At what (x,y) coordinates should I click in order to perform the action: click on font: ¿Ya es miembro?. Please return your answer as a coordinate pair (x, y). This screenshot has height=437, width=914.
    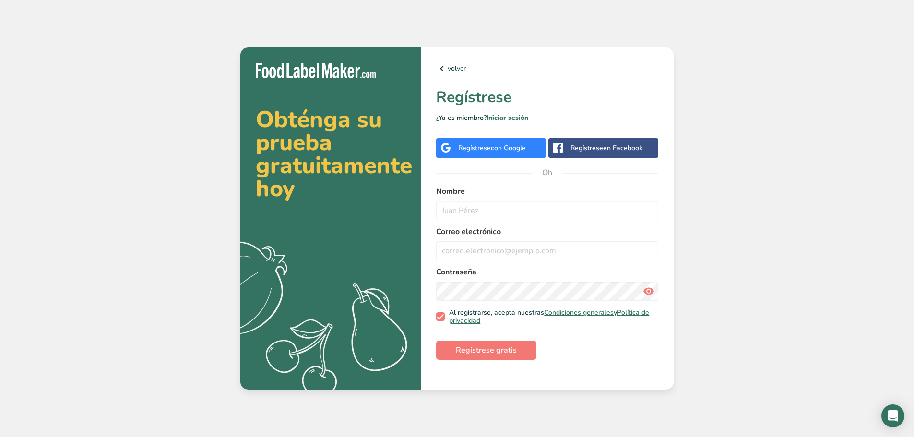
    Looking at the image, I should click on (461, 118).